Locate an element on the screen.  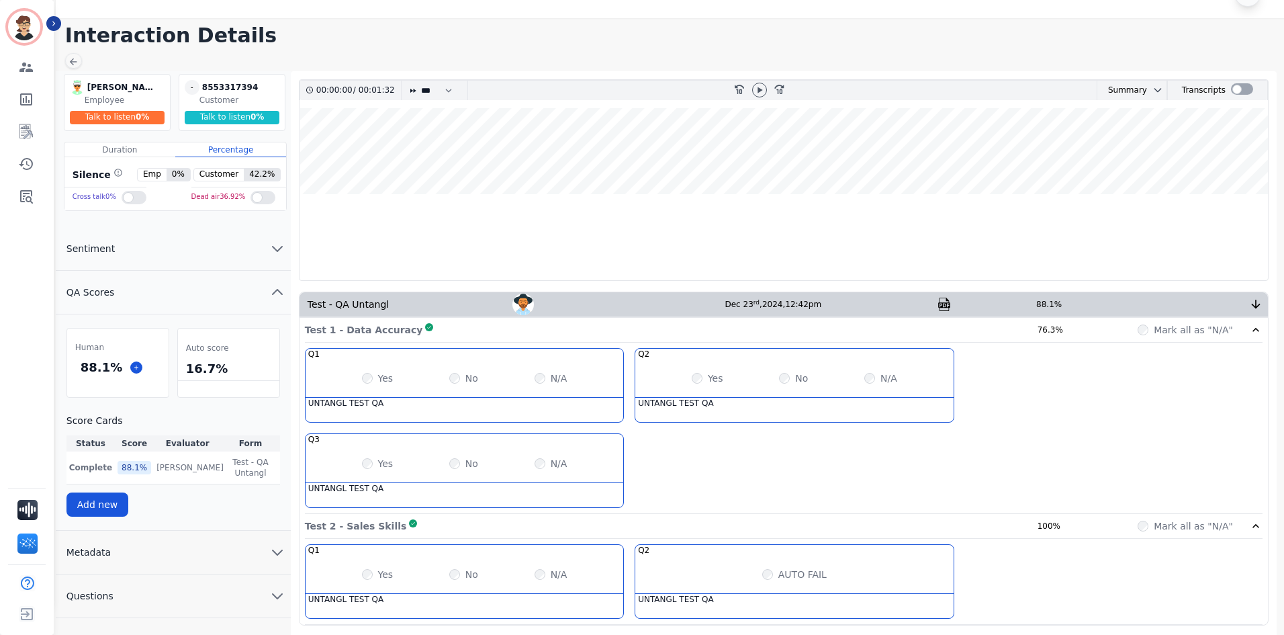
span: Metadata is located at coordinates (89, 552).